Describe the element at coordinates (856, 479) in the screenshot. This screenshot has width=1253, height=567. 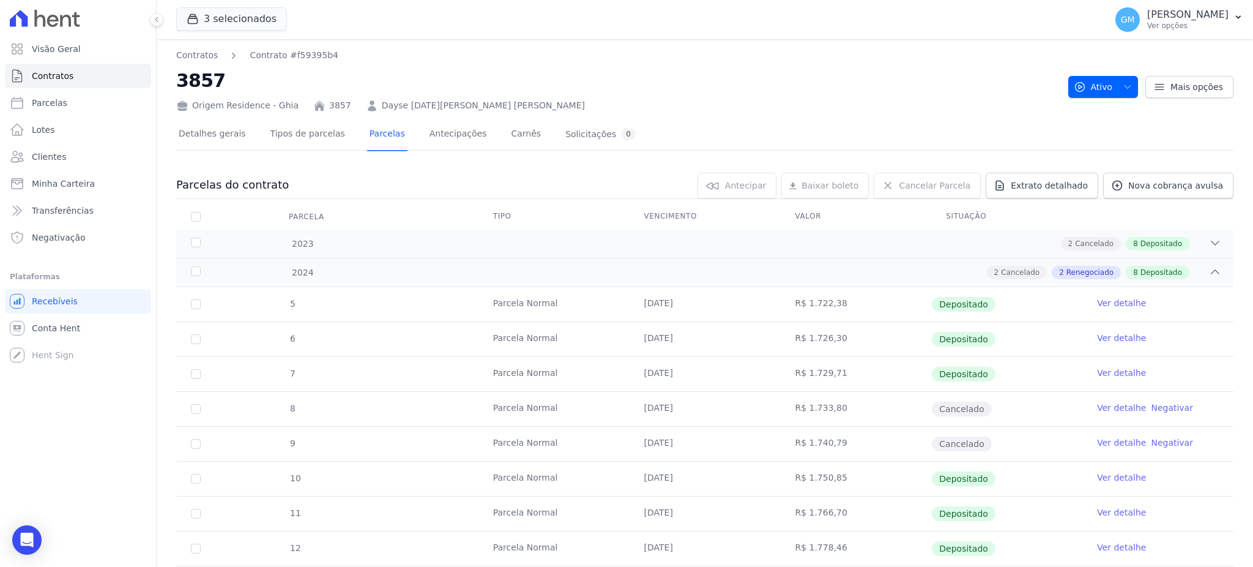
I see `td: R$ 1.750,85` at that location.